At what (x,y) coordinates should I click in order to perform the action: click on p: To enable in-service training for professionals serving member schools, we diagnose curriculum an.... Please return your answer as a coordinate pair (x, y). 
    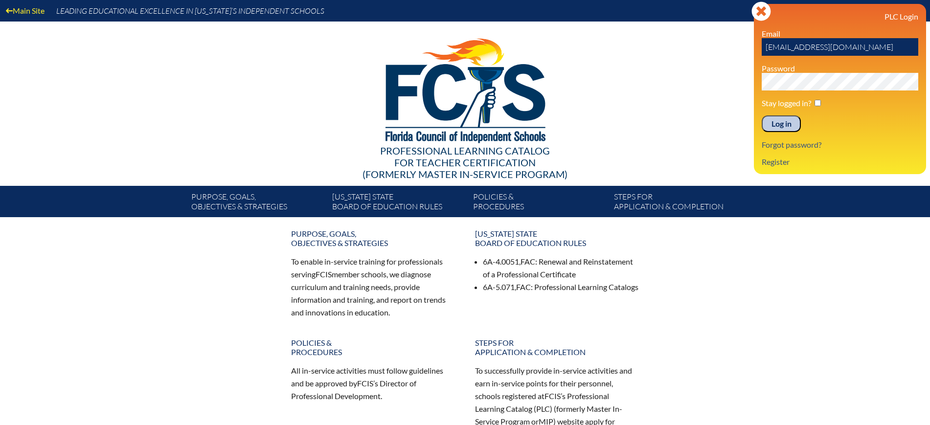
    Looking at the image, I should click on (373, 287).